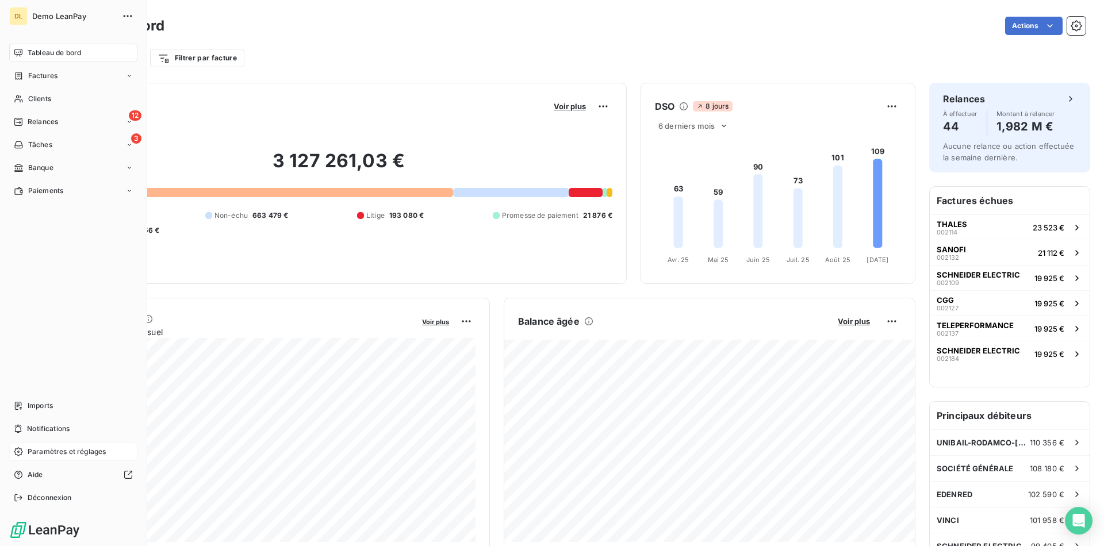 Image resolution: width=1104 pixels, height=546 pixels. What do you see at coordinates (1079, 521) in the screenshot?
I see `div: Open Intercom Messenger` at bounding box center [1079, 521].